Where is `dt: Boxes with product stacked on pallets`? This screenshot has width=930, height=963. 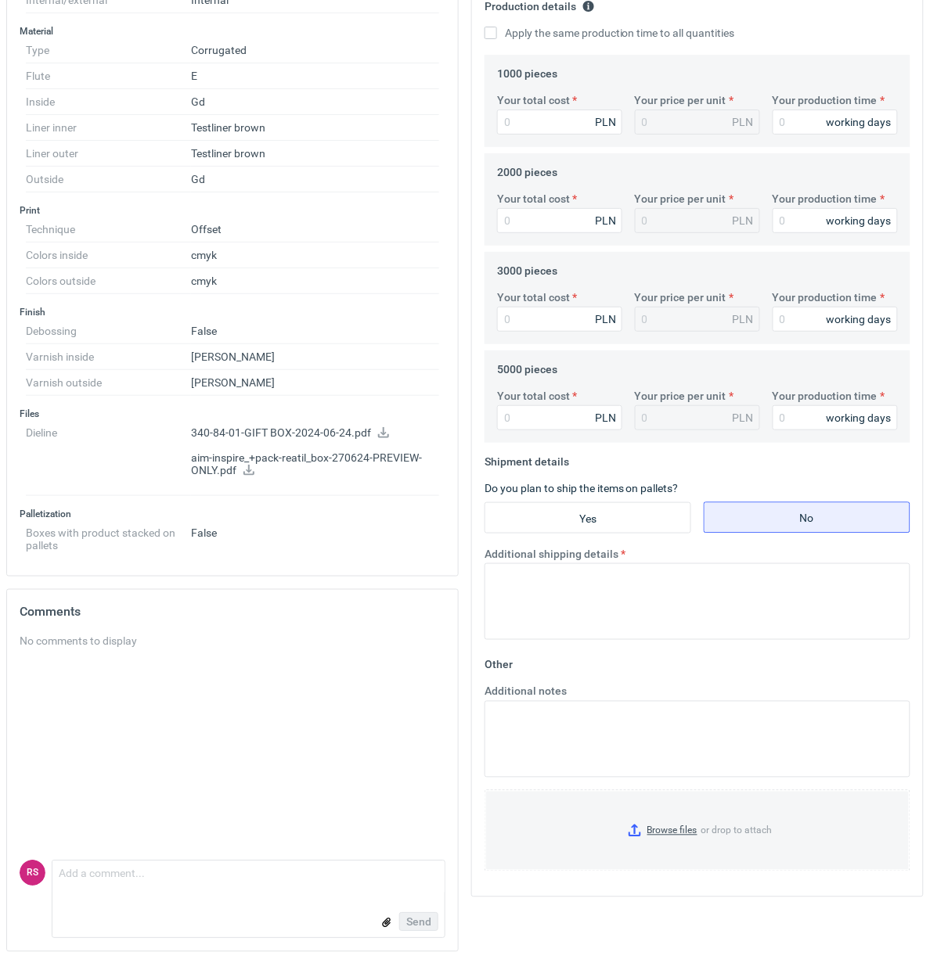 dt: Boxes with product stacked on pallets is located at coordinates (108, 536).